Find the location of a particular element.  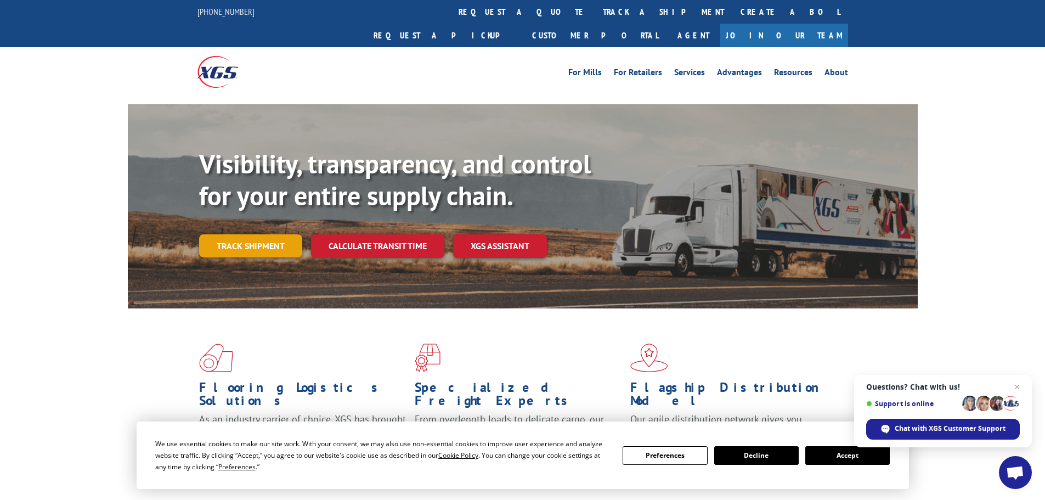

a: Customer Portal is located at coordinates (595, 35).